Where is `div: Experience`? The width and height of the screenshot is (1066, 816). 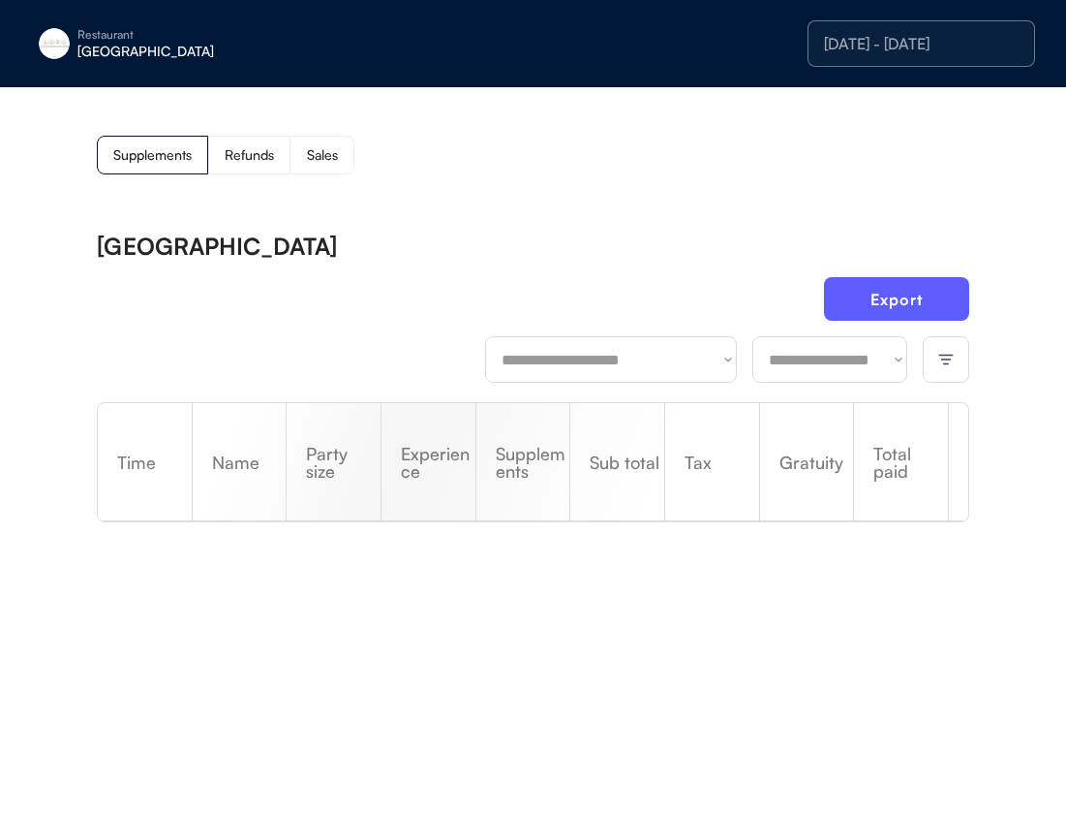
div: Experience is located at coordinates (428, 462).